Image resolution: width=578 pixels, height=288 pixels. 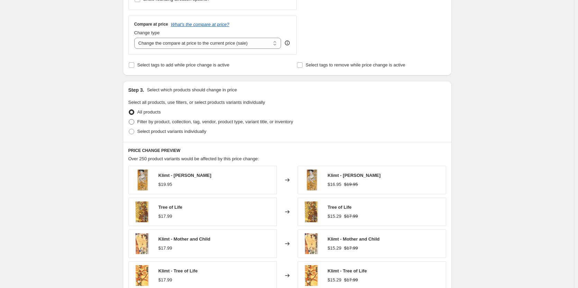 I want to click on div: help, so click(x=287, y=43).